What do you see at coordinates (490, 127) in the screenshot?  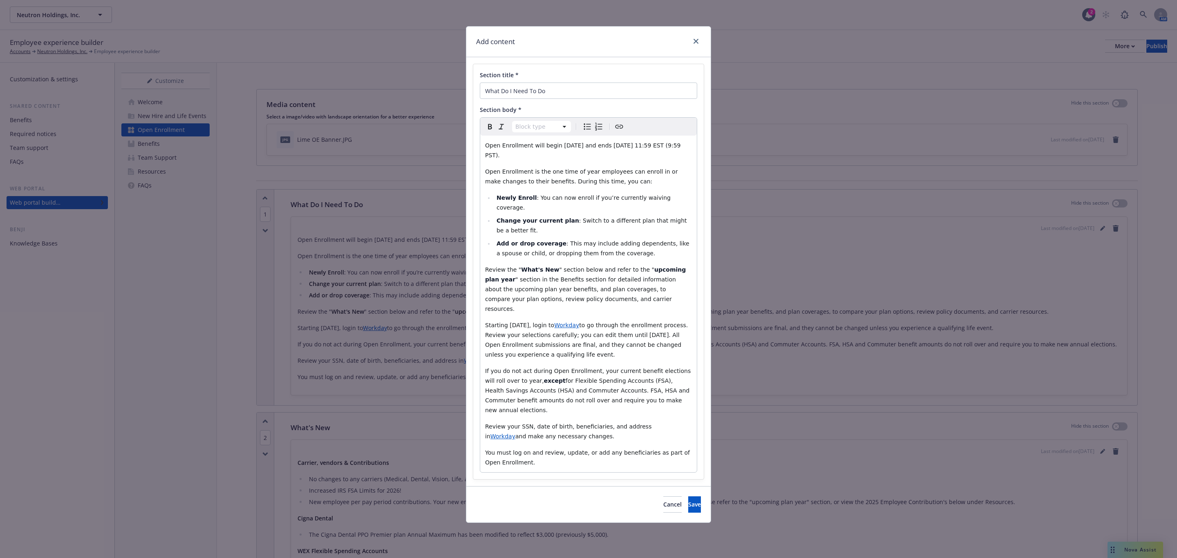 I see `button: Bold` at bounding box center [490, 127].